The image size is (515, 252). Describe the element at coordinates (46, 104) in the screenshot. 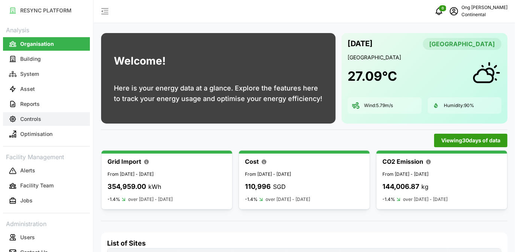

I see `a: Reports` at that location.